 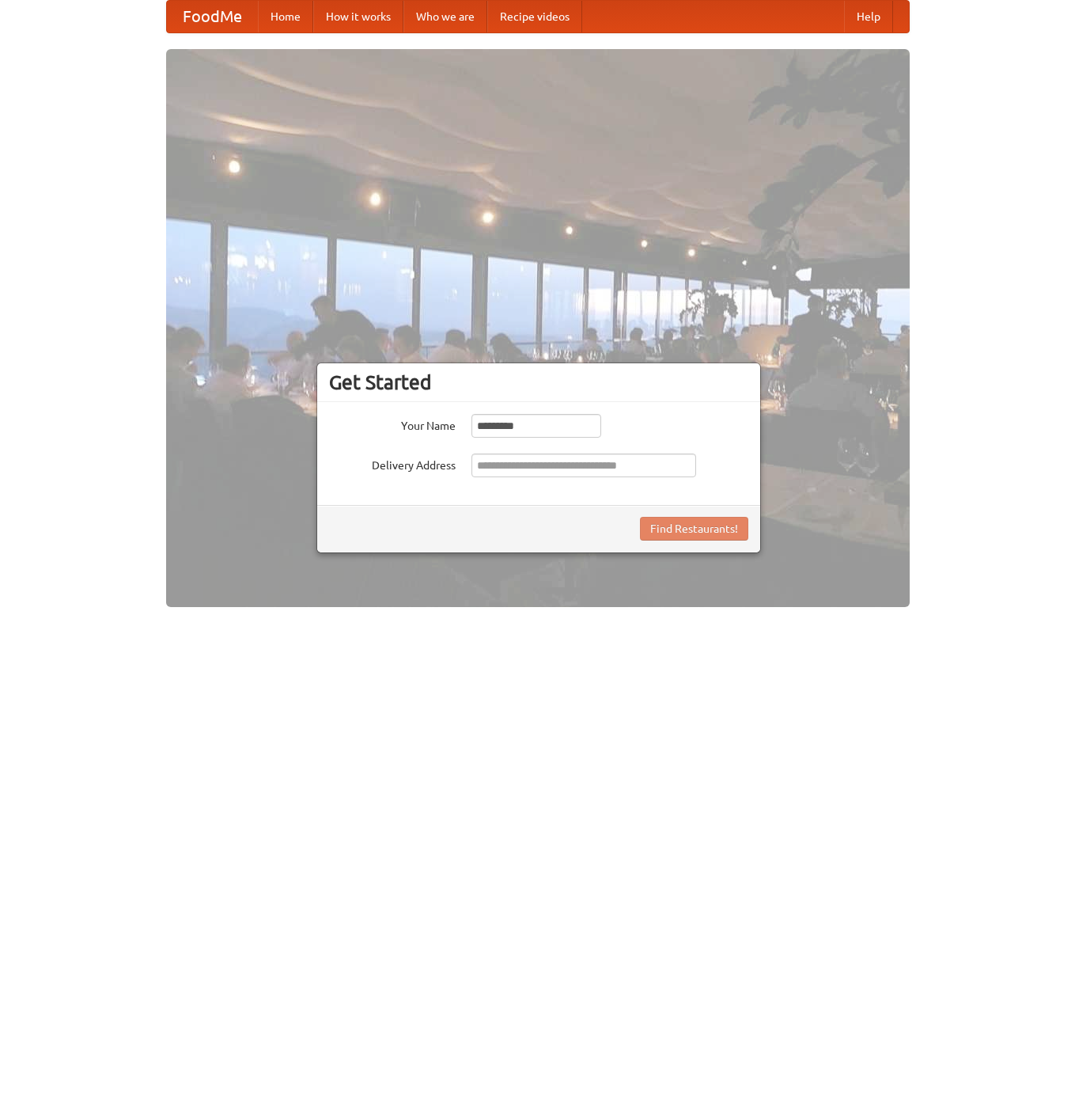 I want to click on a: How it works, so click(x=359, y=16).